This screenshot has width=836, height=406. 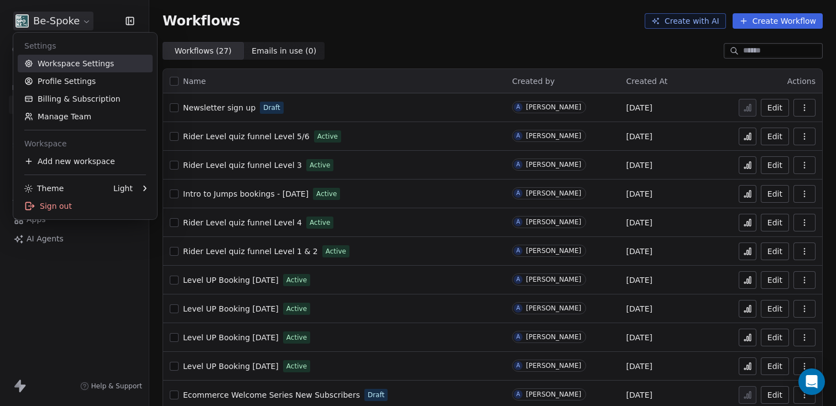 What do you see at coordinates (44, 189) in the screenshot?
I see `div: Theme` at bounding box center [44, 189].